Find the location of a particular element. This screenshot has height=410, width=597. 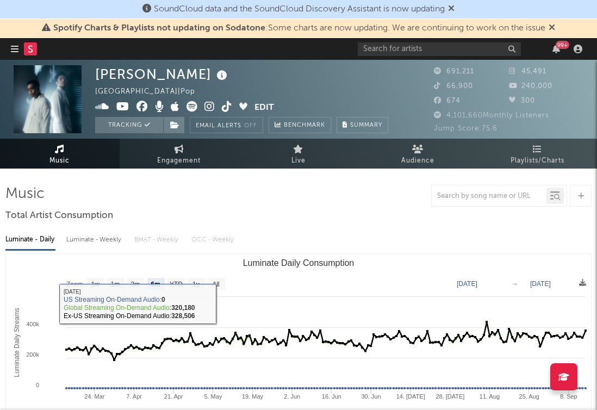

text: 24. Mar is located at coordinates (95, 396).